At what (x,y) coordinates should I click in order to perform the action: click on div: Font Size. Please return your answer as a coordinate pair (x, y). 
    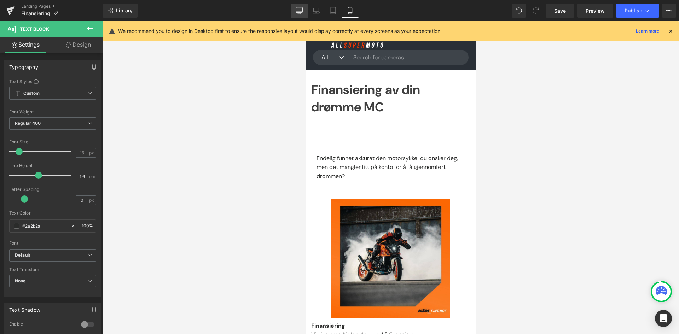
    Looking at the image, I should click on (53, 142).